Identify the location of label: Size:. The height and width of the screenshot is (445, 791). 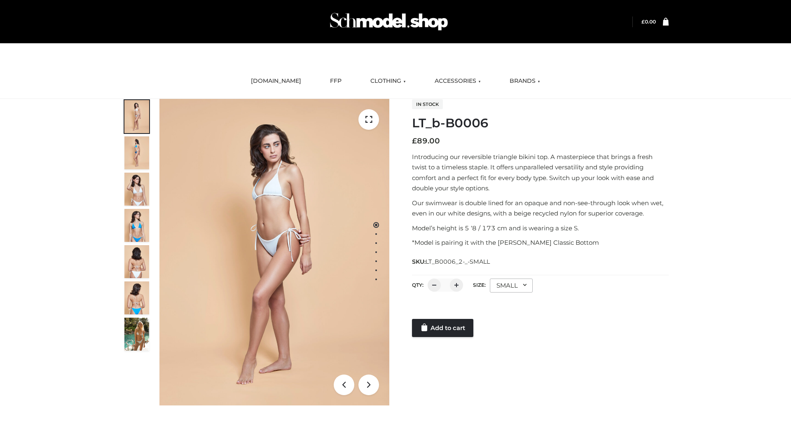
(479, 285).